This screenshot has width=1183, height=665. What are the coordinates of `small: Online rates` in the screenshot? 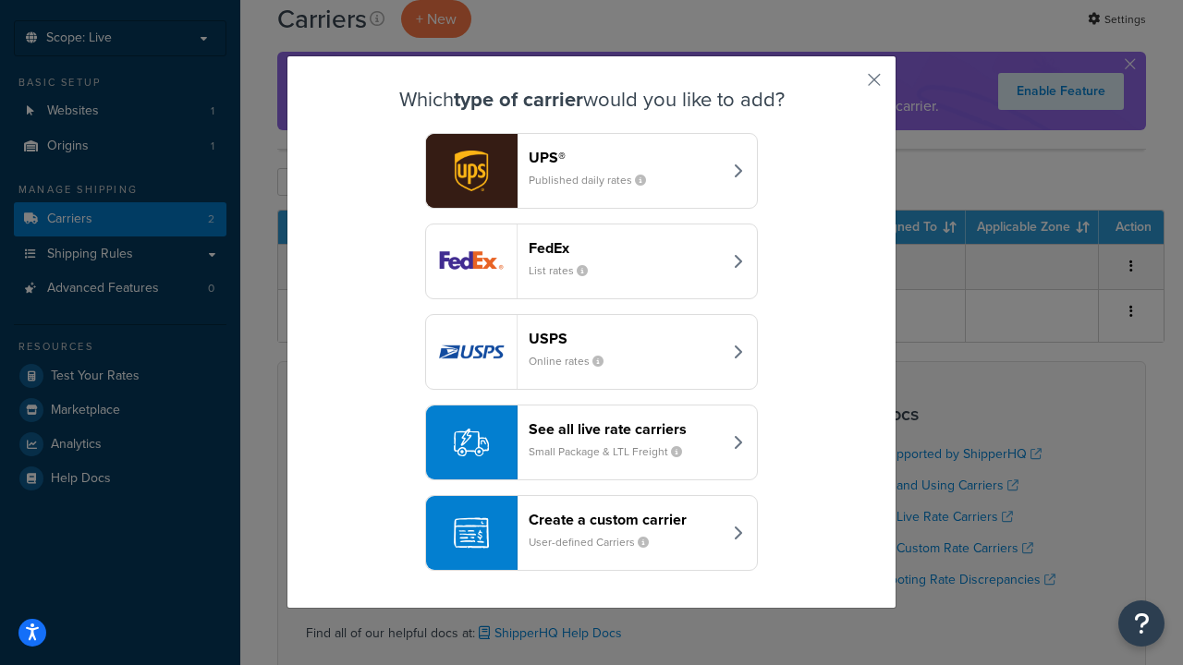 It's located at (573, 361).